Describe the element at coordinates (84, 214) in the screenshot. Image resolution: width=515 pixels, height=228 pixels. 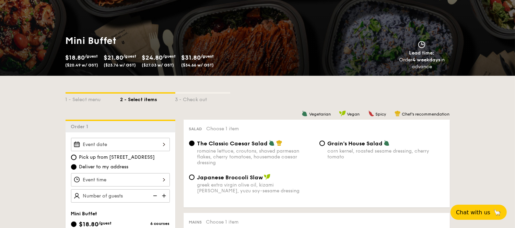
I see `span: Mini Buffet` at that location.